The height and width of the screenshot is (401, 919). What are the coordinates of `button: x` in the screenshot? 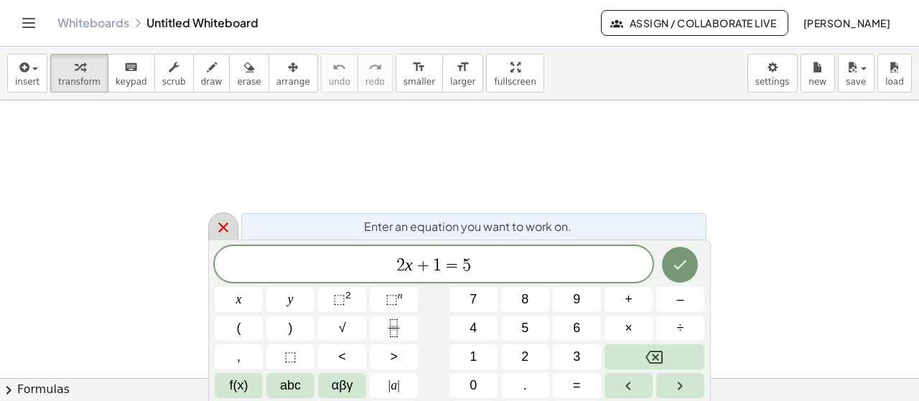 It's located at (238, 299).